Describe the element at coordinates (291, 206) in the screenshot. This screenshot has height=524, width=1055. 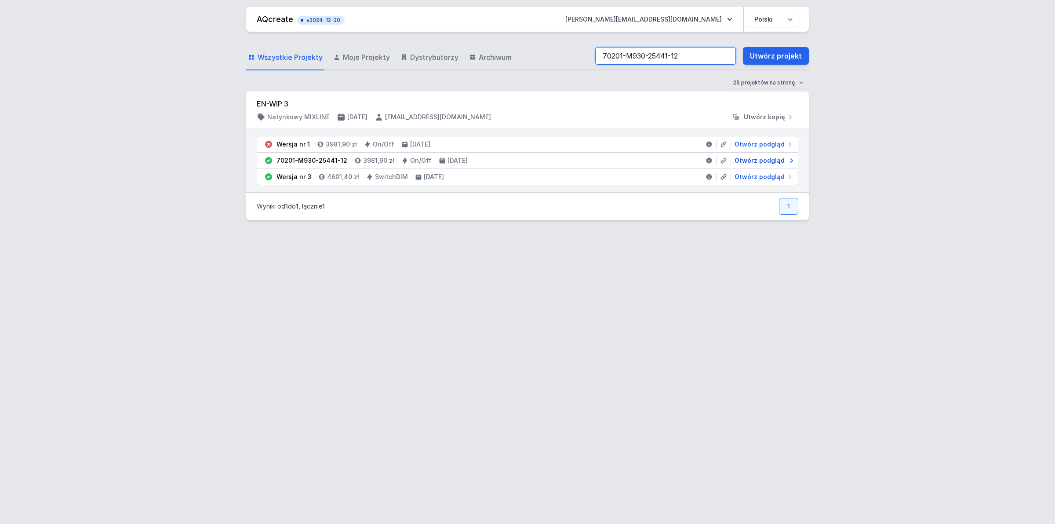
I see `p: Wyniki od do , łącznie` at that location.